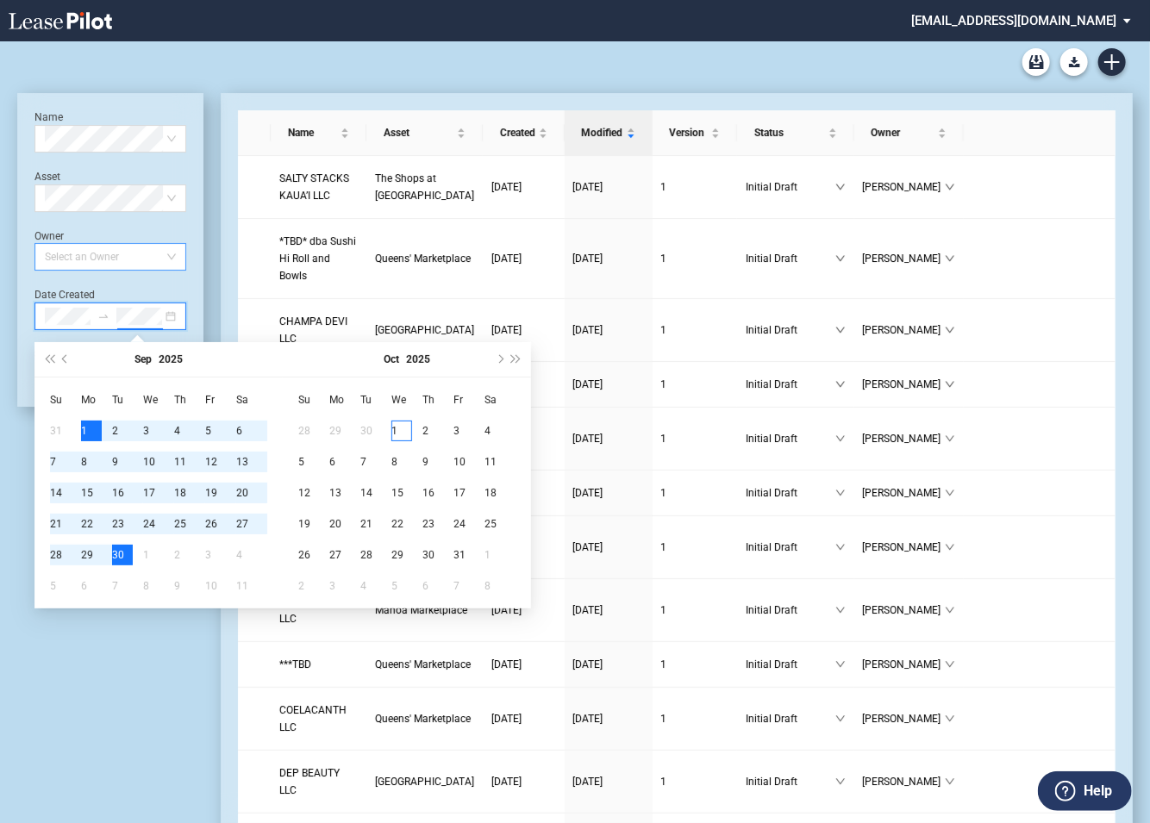 This screenshot has height=823, width=1150. Describe the element at coordinates (97, 462) in the screenshot. I see `td: 2025-09-08` at that location.